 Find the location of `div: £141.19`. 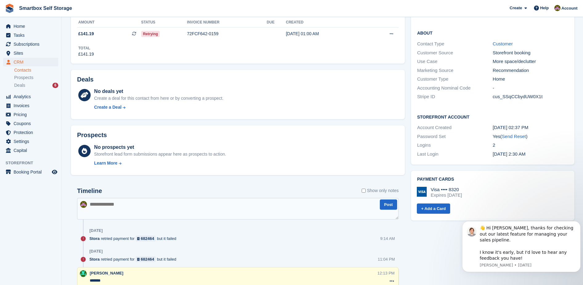

div: £141.19 is located at coordinates (86, 54).